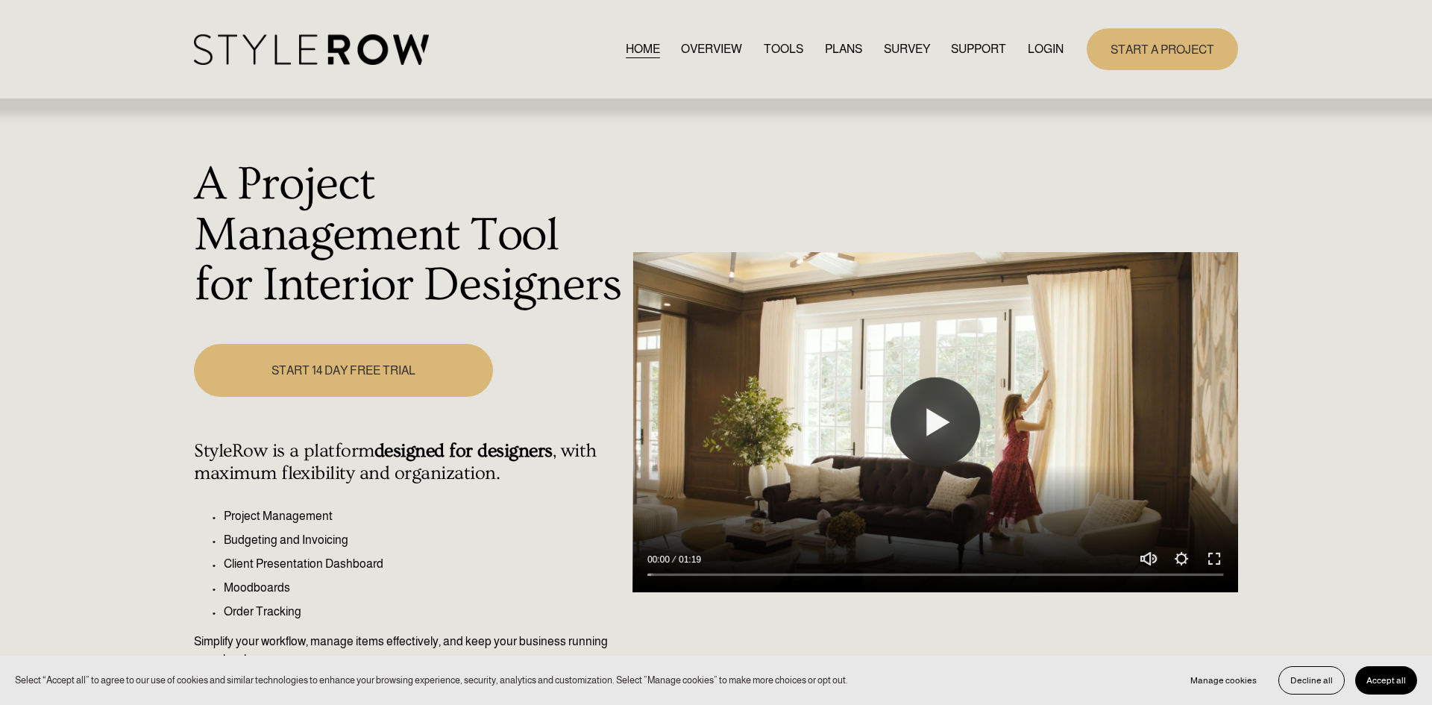 This screenshot has width=1432, height=705. Describe the element at coordinates (424, 516) in the screenshot. I see `p: Project Management` at that location.